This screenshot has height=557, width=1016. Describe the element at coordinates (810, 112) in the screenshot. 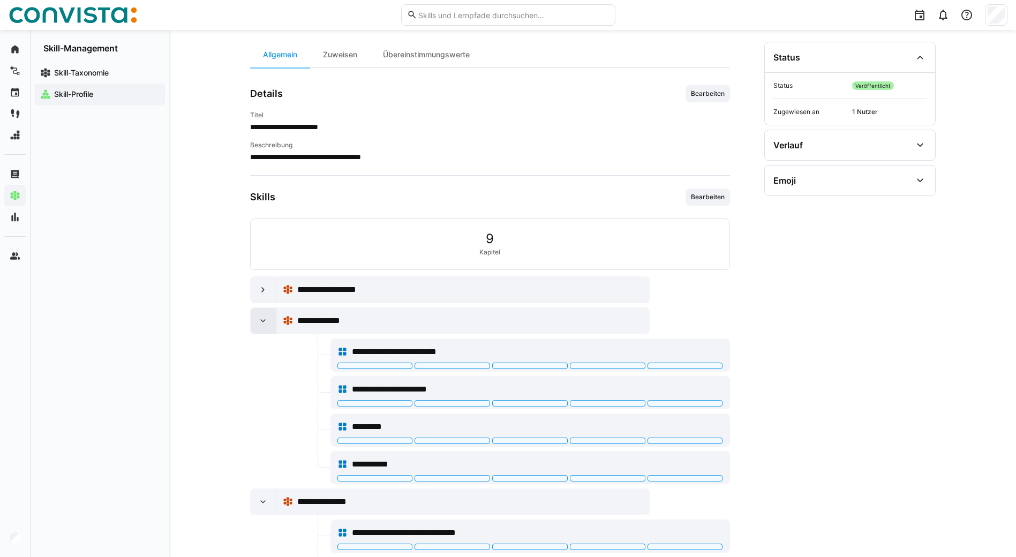

I see `span: Zugewiesen an` at that location.